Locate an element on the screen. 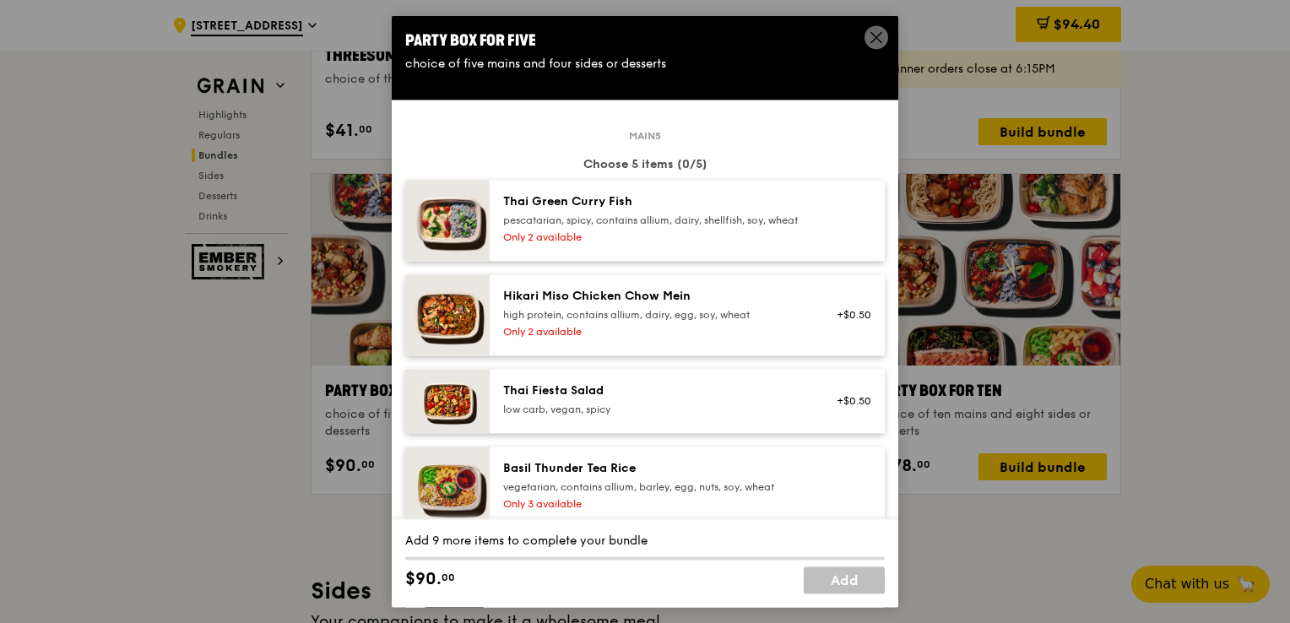 This screenshot has height=623, width=1290. img: daily_normal_HORZ-Thai-Green-Curry-Fish.jpg is located at coordinates (447, 220).